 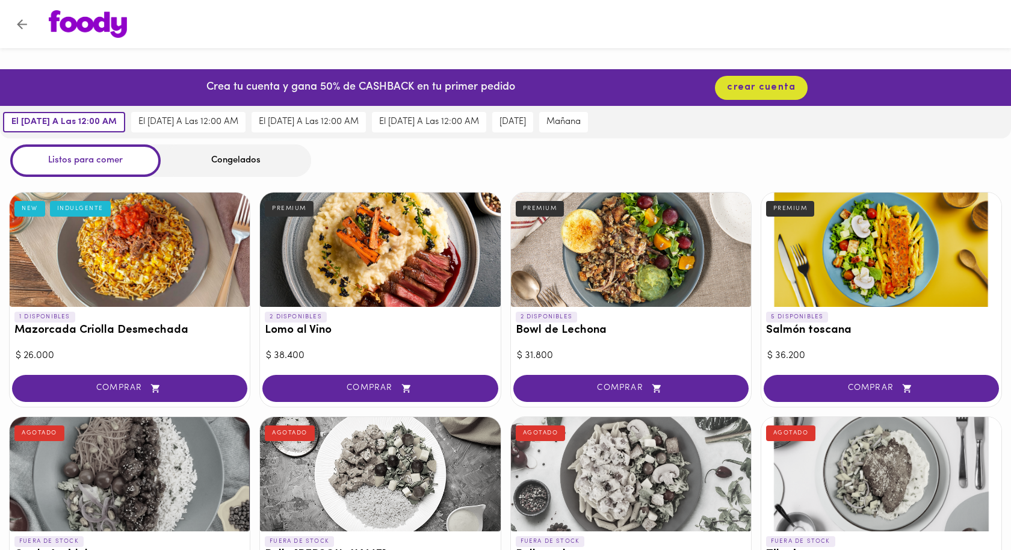 What do you see at coordinates (236, 160) in the screenshot?
I see `div: Congelados` at bounding box center [236, 160].